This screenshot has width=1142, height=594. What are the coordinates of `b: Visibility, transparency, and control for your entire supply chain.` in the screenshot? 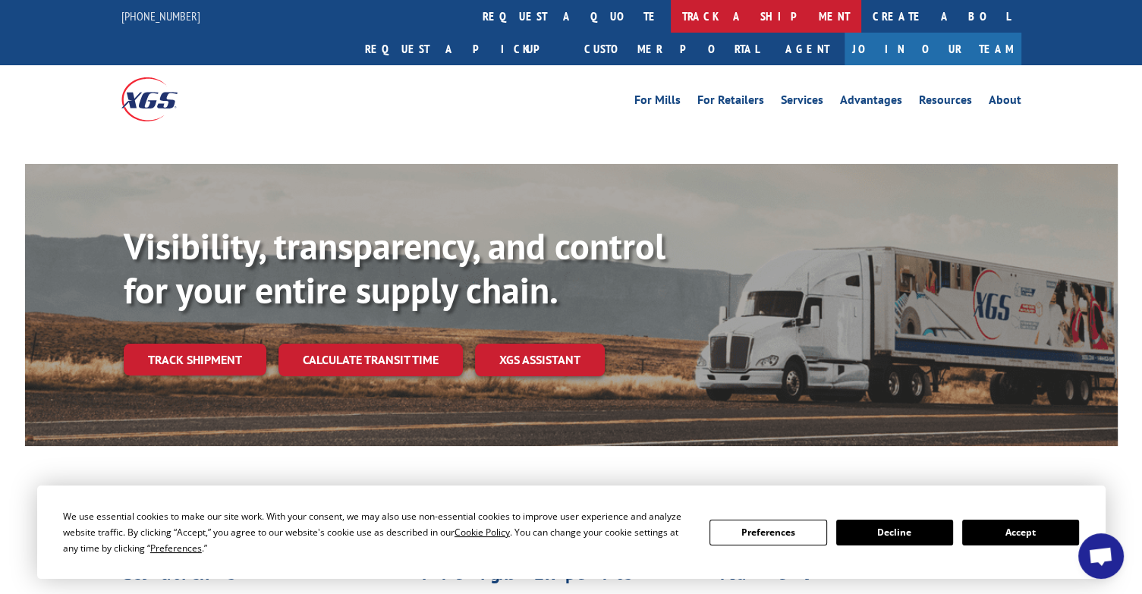 It's located at (394, 268).